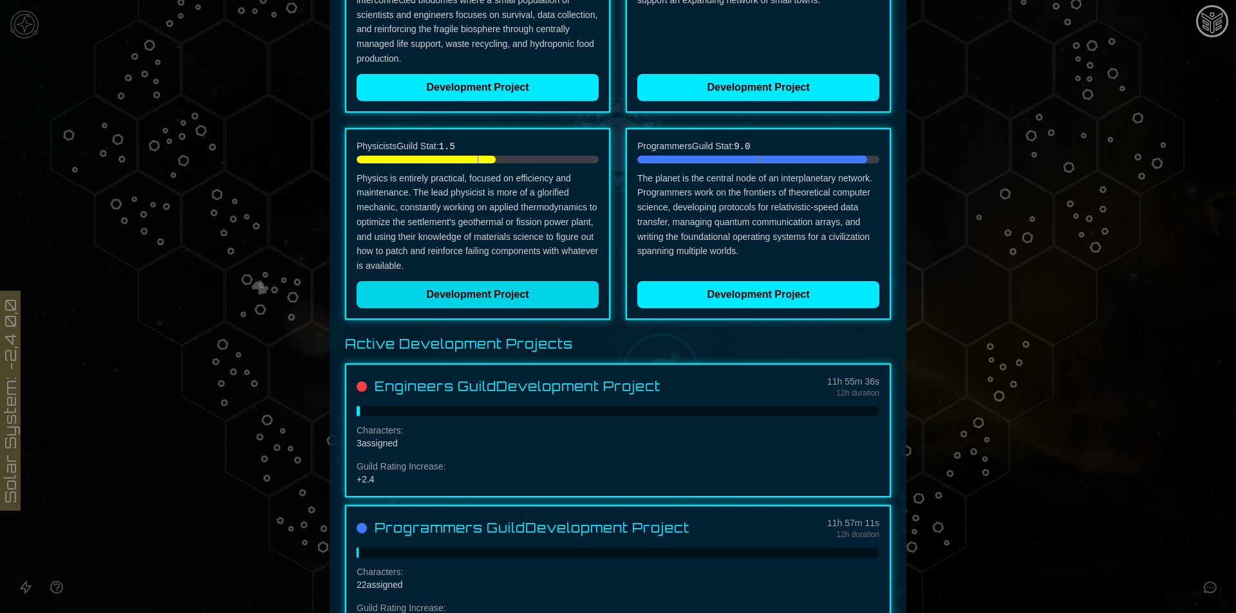  I want to click on div: + 2.4, so click(618, 480).